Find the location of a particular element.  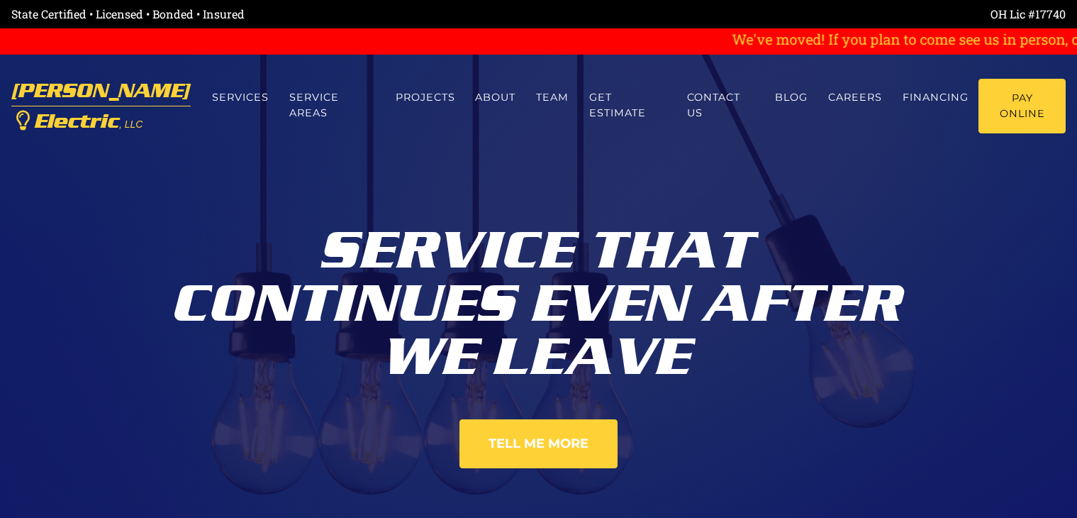

div: OH Lic #17740 is located at coordinates (803, 14).